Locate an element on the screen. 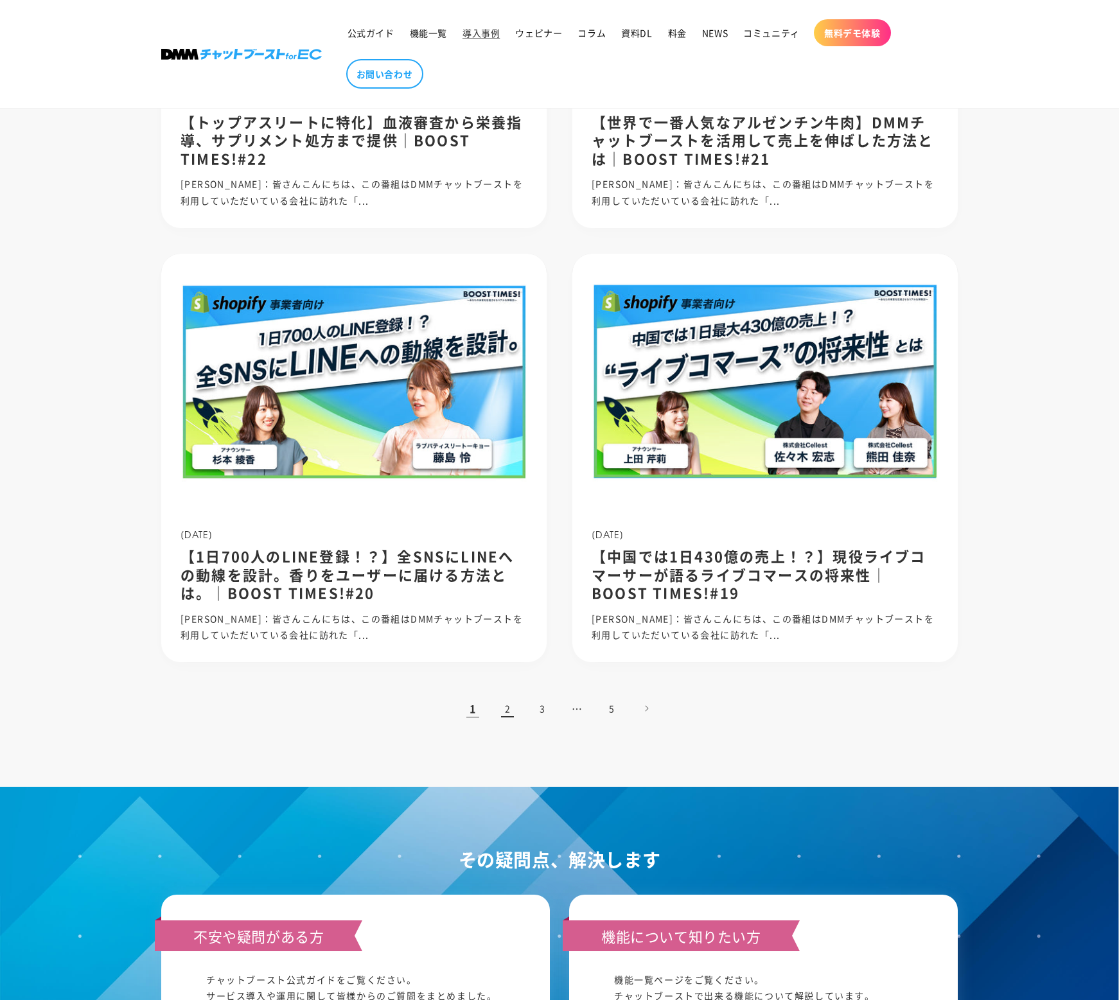 The width and height of the screenshot is (1119, 1000). nav: ページネーション is located at coordinates (559, 709).